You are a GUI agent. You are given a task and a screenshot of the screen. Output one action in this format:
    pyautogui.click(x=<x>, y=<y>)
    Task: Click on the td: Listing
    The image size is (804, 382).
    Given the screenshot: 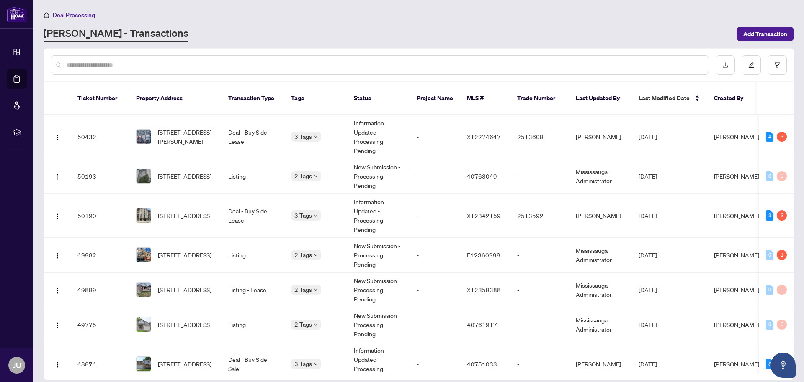 What is the action you would take?
    pyautogui.click(x=253, y=255)
    